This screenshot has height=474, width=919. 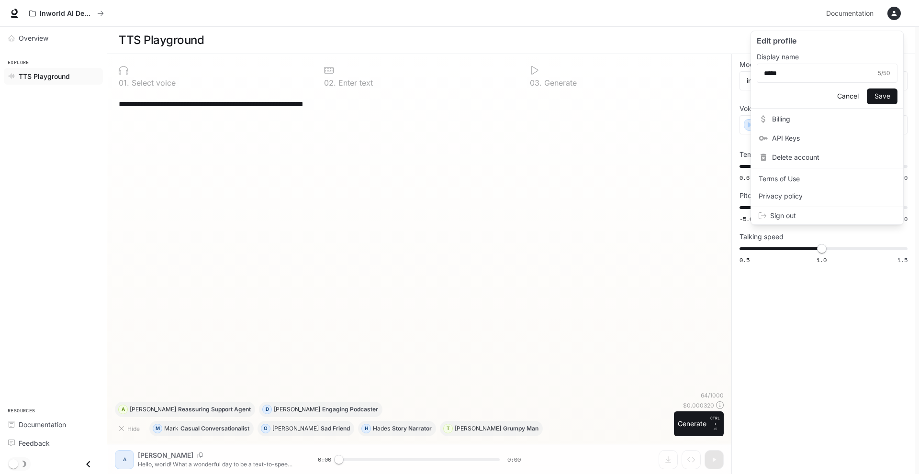 I want to click on span: Privacy policy, so click(x=827, y=196).